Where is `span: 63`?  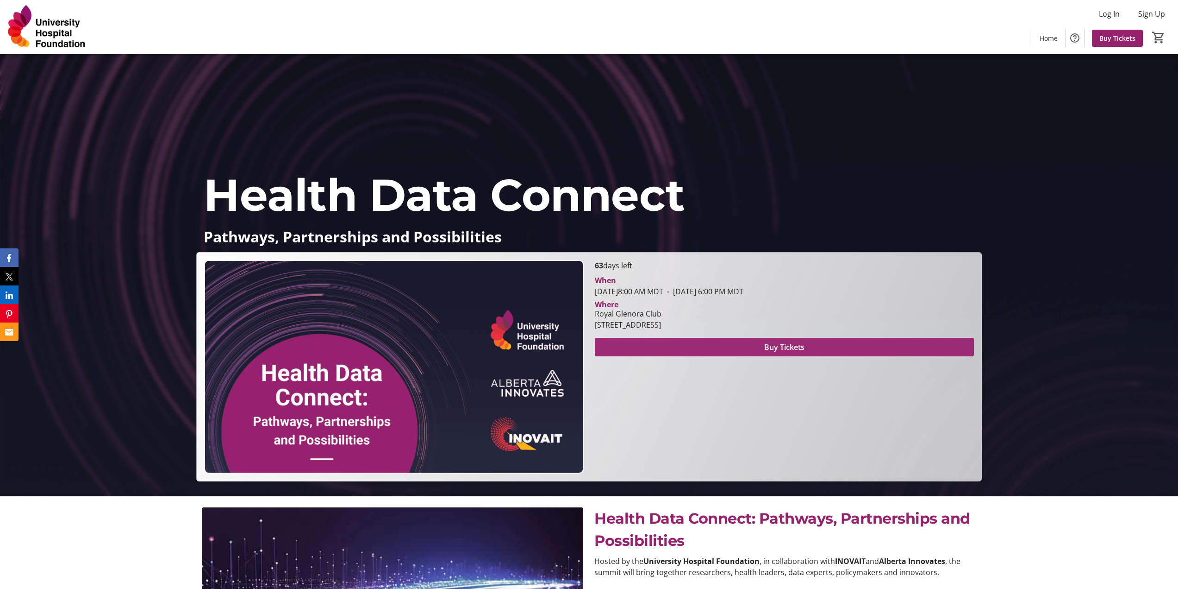 span: 63 is located at coordinates (599, 265).